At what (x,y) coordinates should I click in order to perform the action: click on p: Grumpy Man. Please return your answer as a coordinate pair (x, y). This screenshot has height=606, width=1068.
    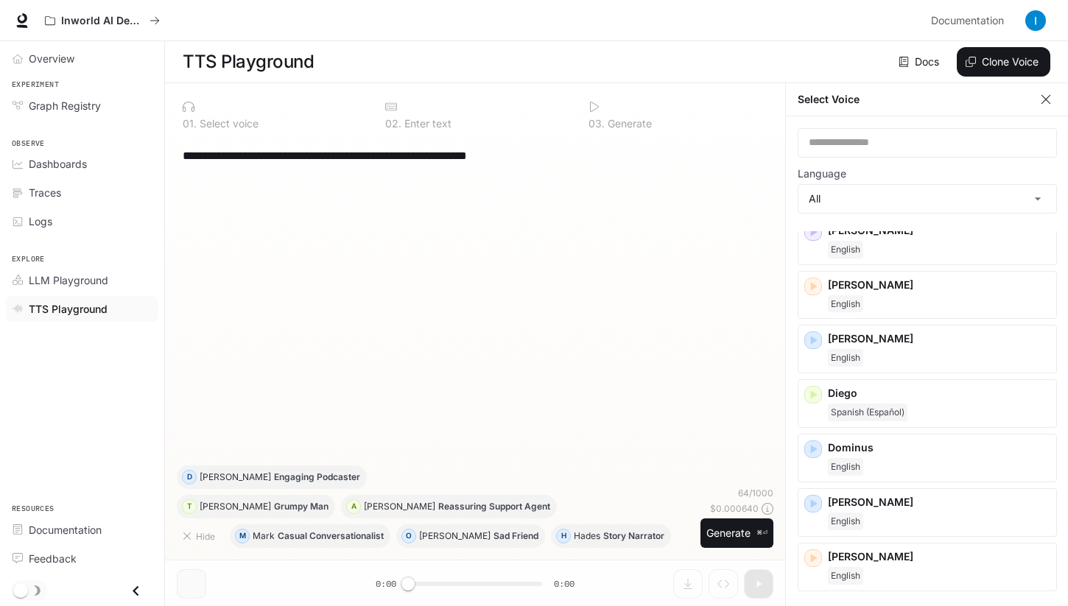
    Looking at the image, I should click on (301, 507).